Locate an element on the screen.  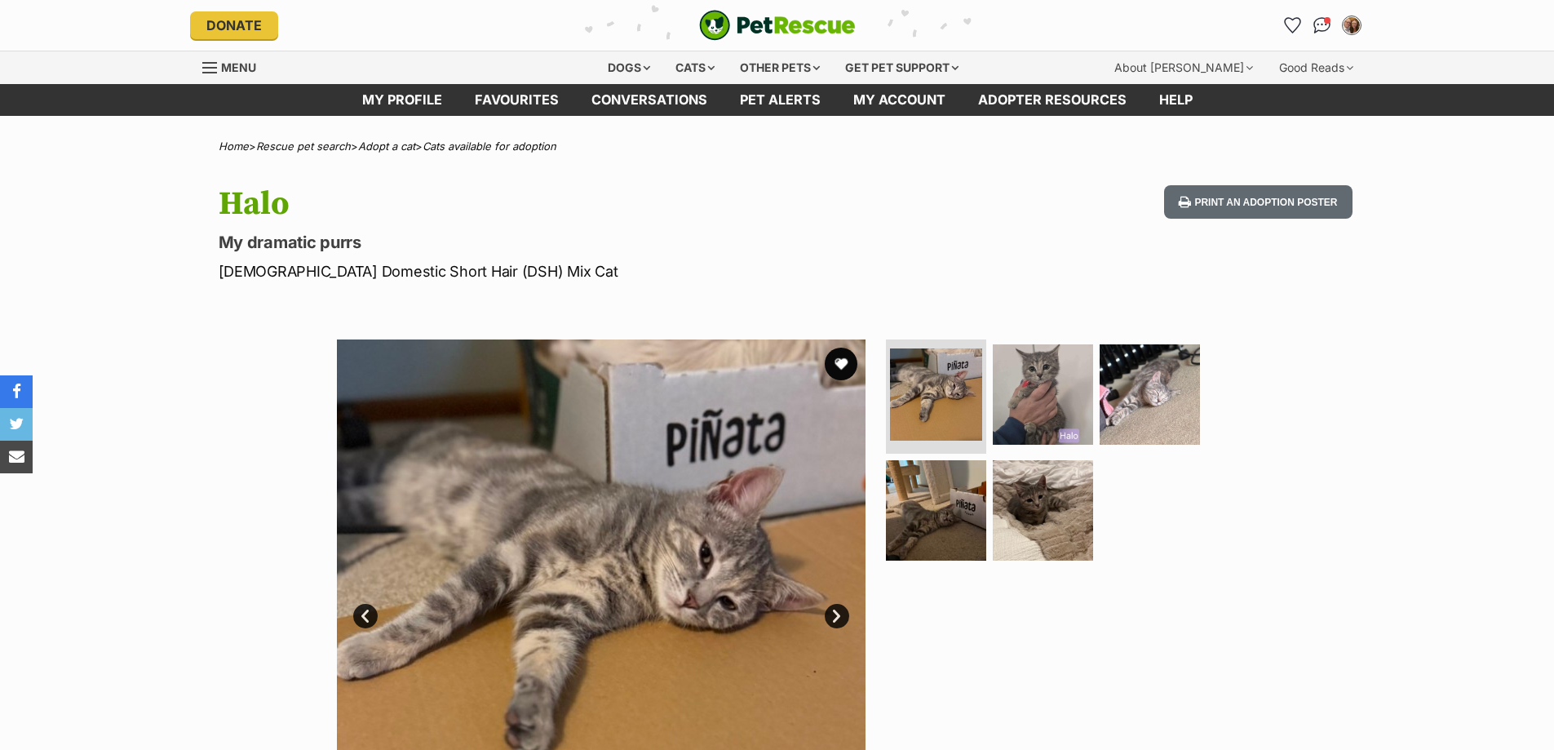
a: Donate is located at coordinates (234, 25).